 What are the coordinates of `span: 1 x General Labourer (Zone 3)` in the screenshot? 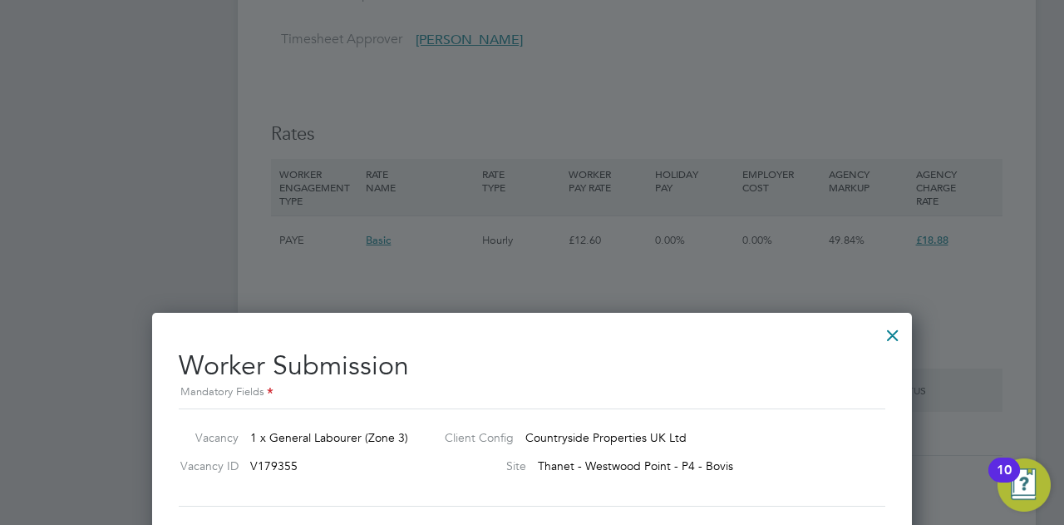 It's located at (329, 437).